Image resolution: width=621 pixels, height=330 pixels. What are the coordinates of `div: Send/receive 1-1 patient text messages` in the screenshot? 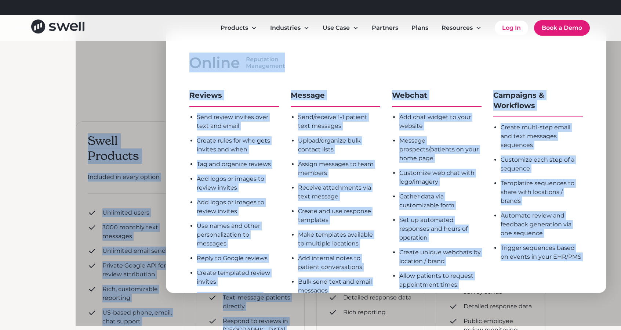 It's located at (339, 121).